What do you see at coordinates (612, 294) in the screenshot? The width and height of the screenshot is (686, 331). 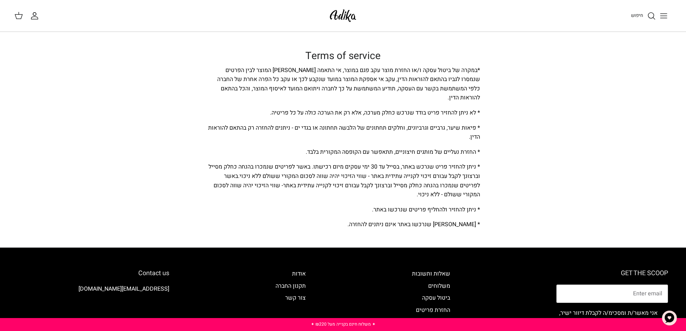 I see `input: Email` at bounding box center [612, 294].